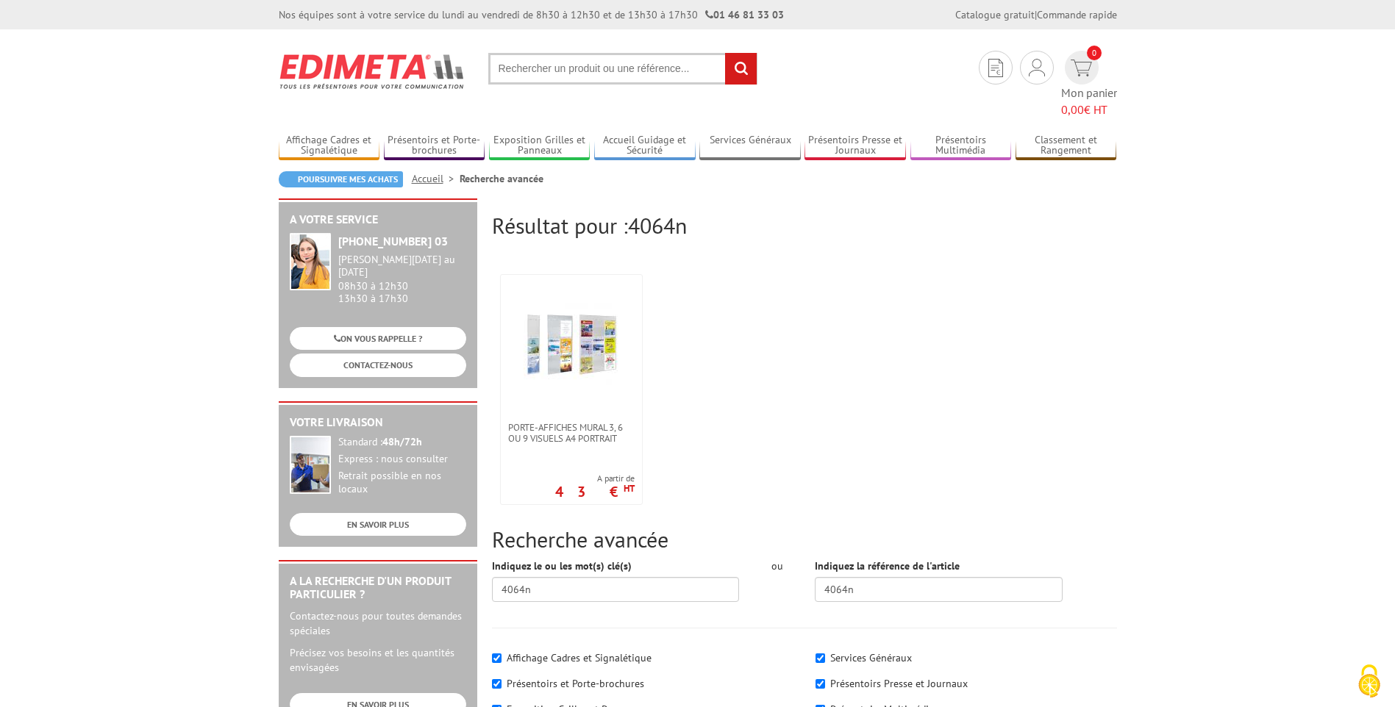 The image size is (1395, 707). I want to click on span: Mon panier, so click(1089, 101).